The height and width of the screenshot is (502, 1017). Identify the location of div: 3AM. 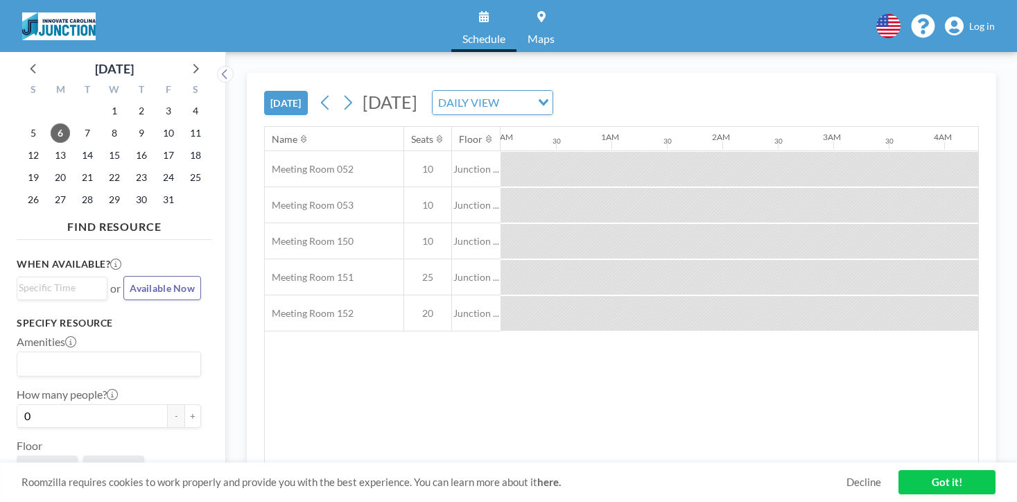
(831, 137).